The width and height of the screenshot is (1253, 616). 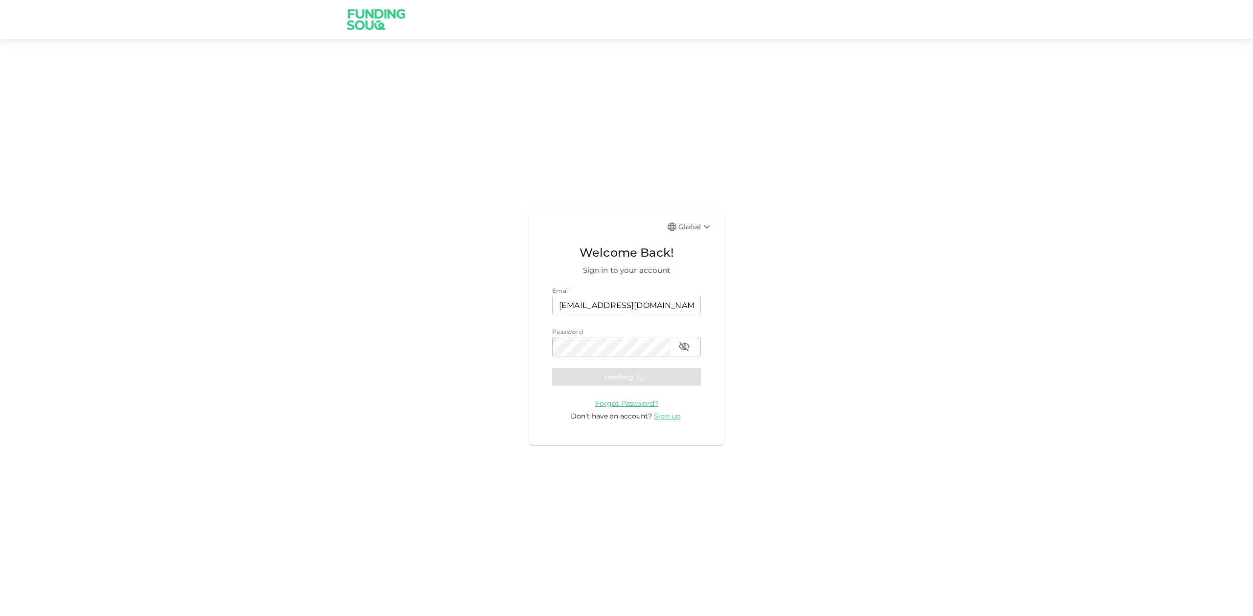 I want to click on span: Email, so click(x=561, y=291).